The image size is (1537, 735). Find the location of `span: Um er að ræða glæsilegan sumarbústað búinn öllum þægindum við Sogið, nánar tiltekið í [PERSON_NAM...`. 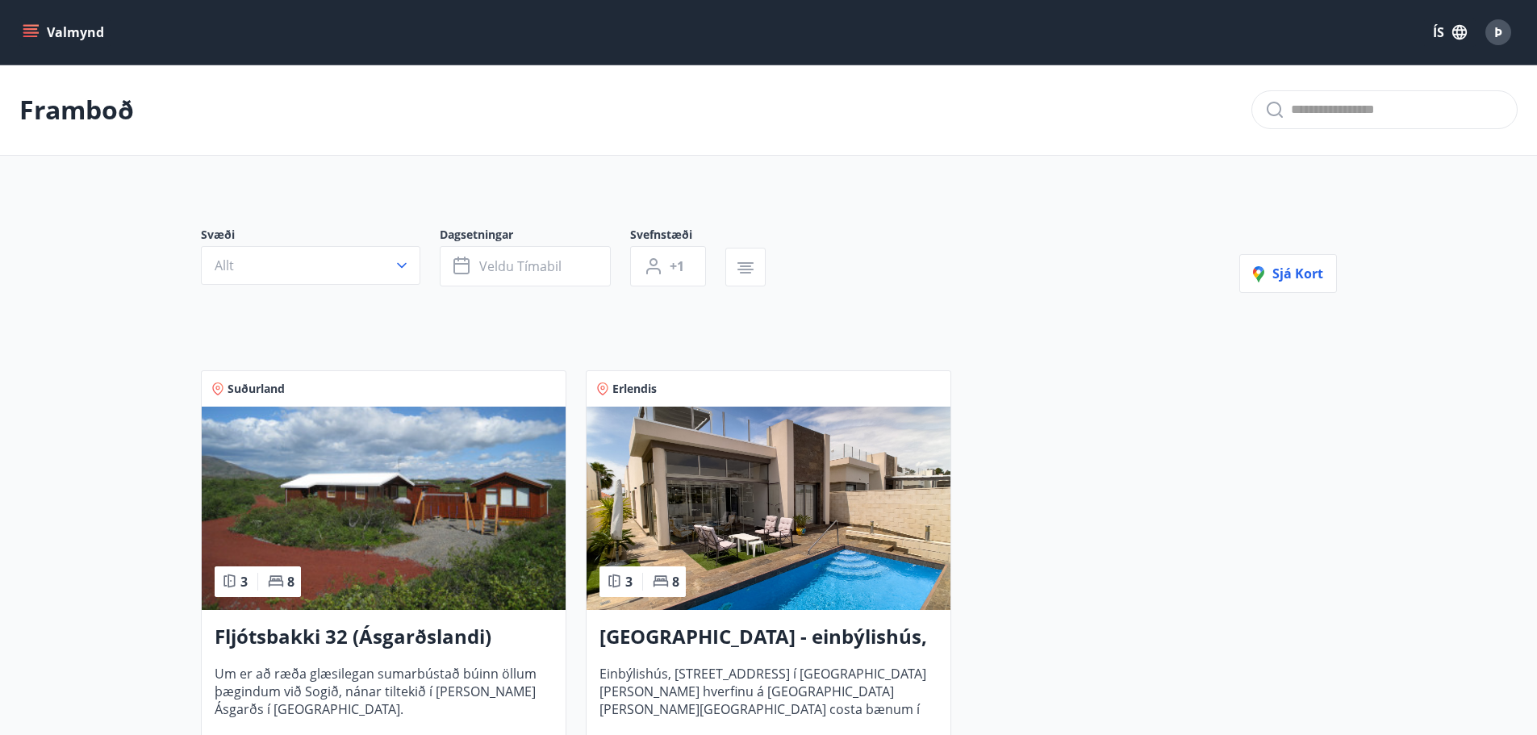

span: Um er að ræða glæsilegan sumarbústað búinn öllum þægindum við Sogið, nánar tiltekið í [PERSON_NAM... is located at coordinates (383, 692).